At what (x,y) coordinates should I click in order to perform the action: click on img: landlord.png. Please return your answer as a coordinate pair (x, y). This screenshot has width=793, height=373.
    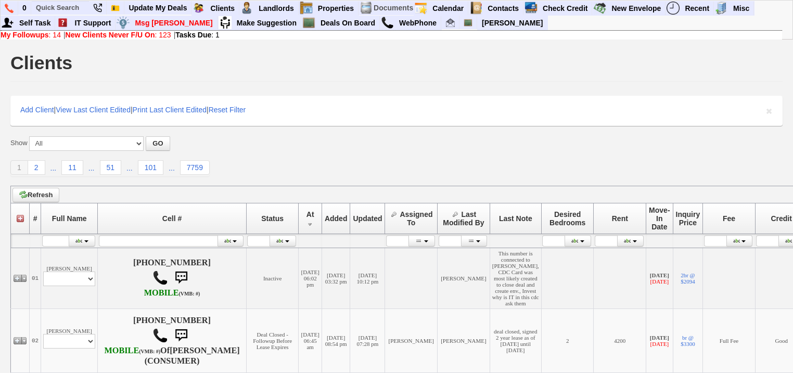
    Looking at the image, I should click on (246, 8).